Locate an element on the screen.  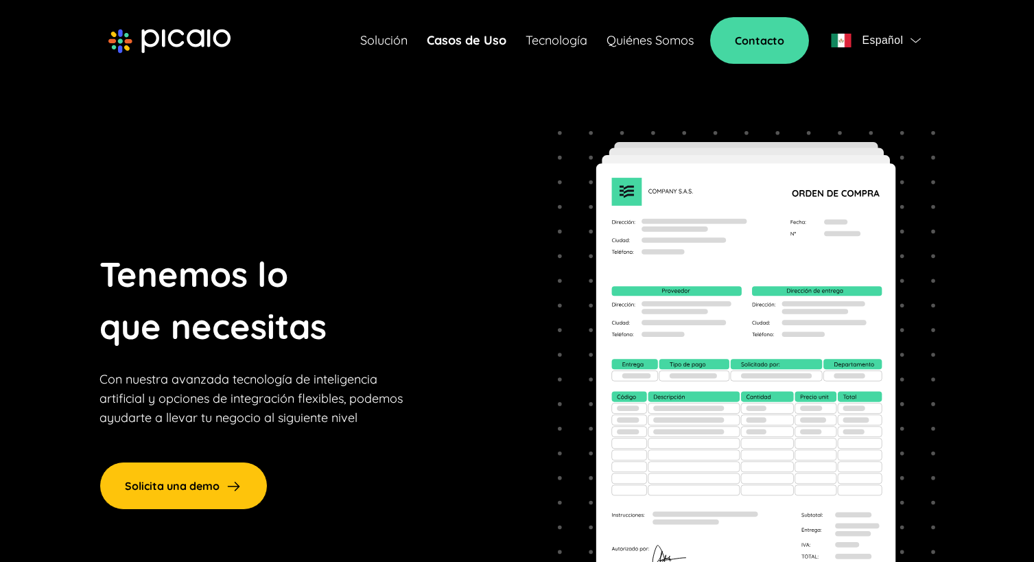
a: Solicita una demo is located at coordinates (183, 486).